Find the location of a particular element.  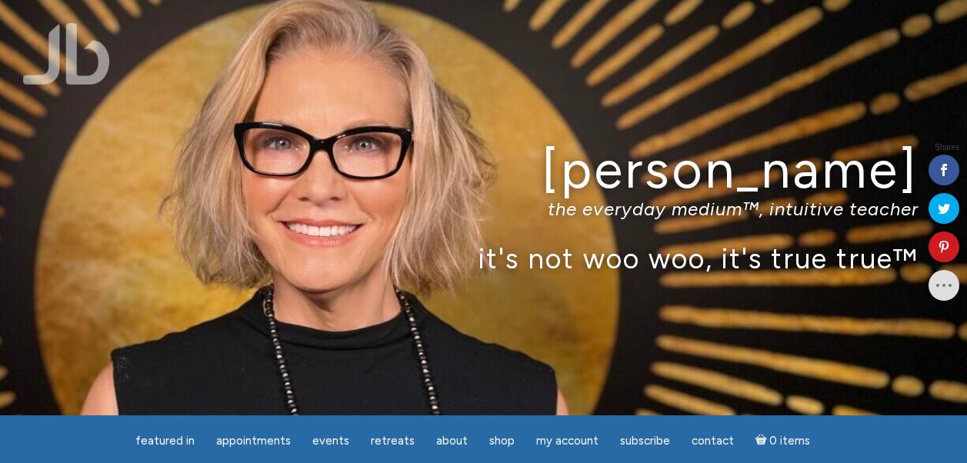

span: Appointments is located at coordinates (253, 441).